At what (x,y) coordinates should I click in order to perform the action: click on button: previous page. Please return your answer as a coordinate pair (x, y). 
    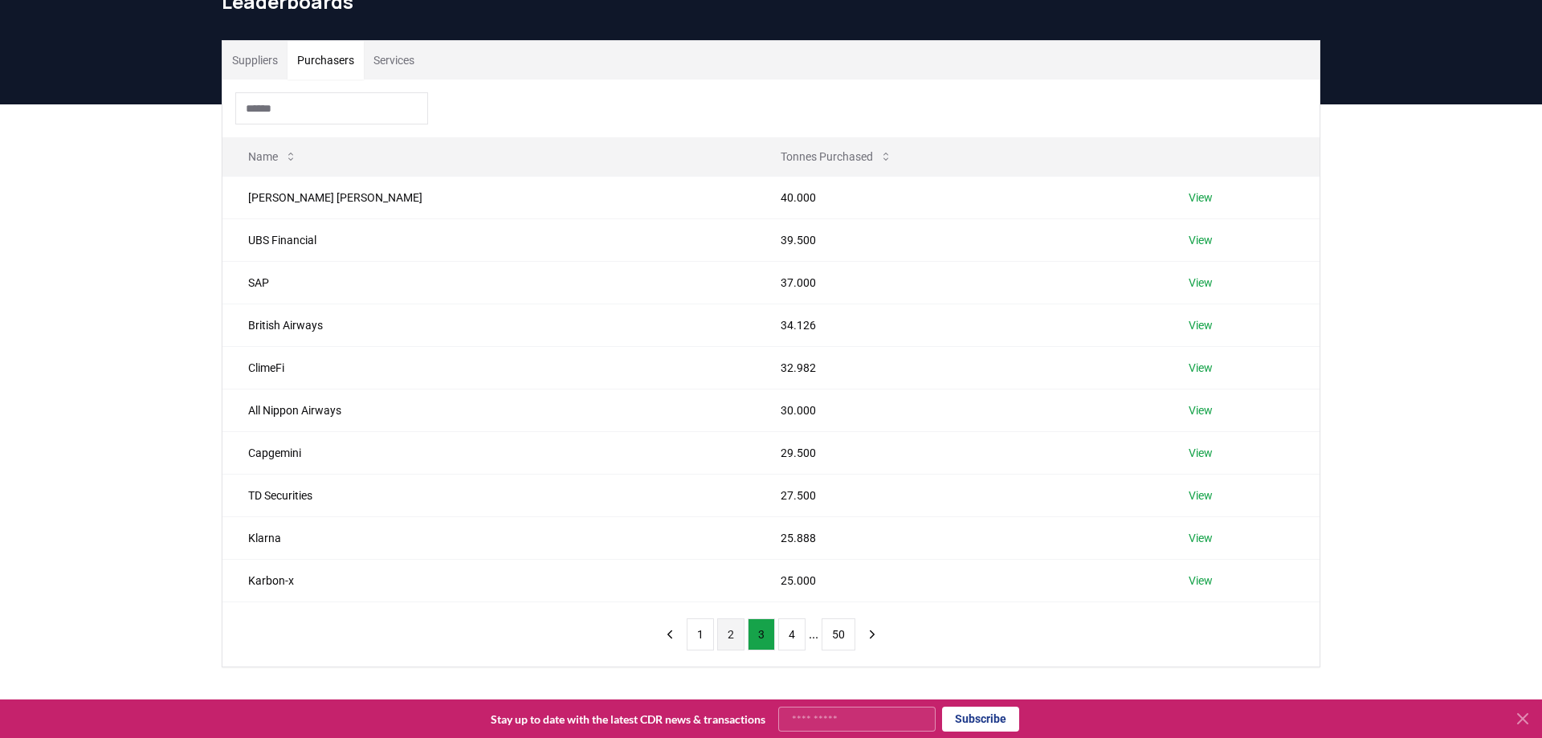
    Looking at the image, I should click on (670, 634).